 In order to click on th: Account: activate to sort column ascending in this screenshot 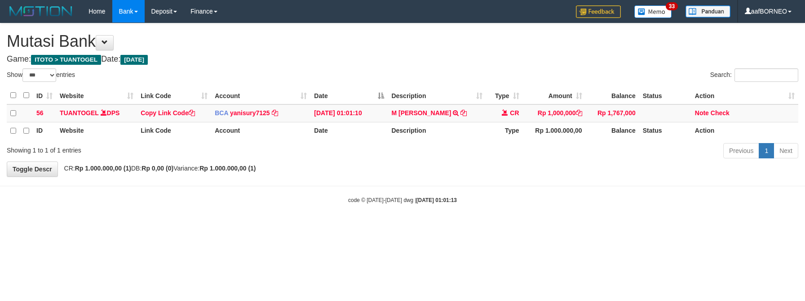, I will do `click(261, 95)`.